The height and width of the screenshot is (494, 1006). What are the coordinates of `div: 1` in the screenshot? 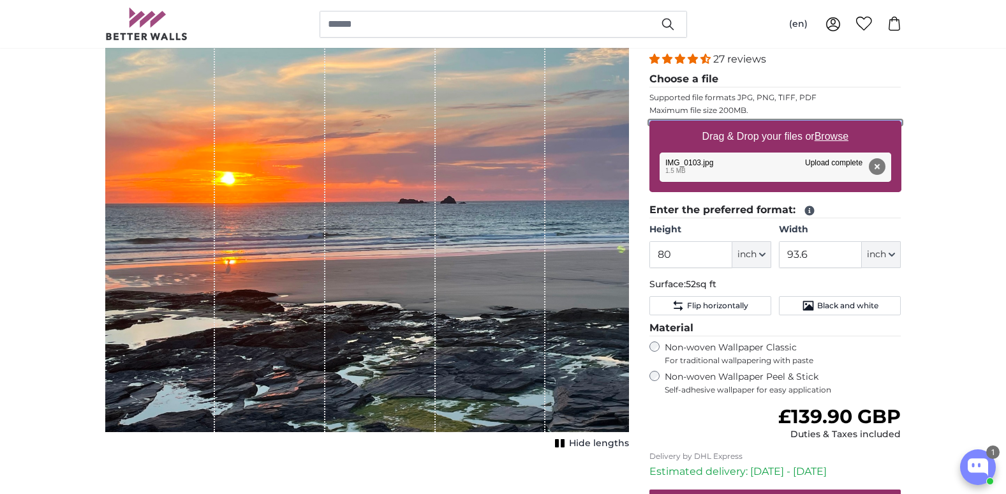 It's located at (993, 452).